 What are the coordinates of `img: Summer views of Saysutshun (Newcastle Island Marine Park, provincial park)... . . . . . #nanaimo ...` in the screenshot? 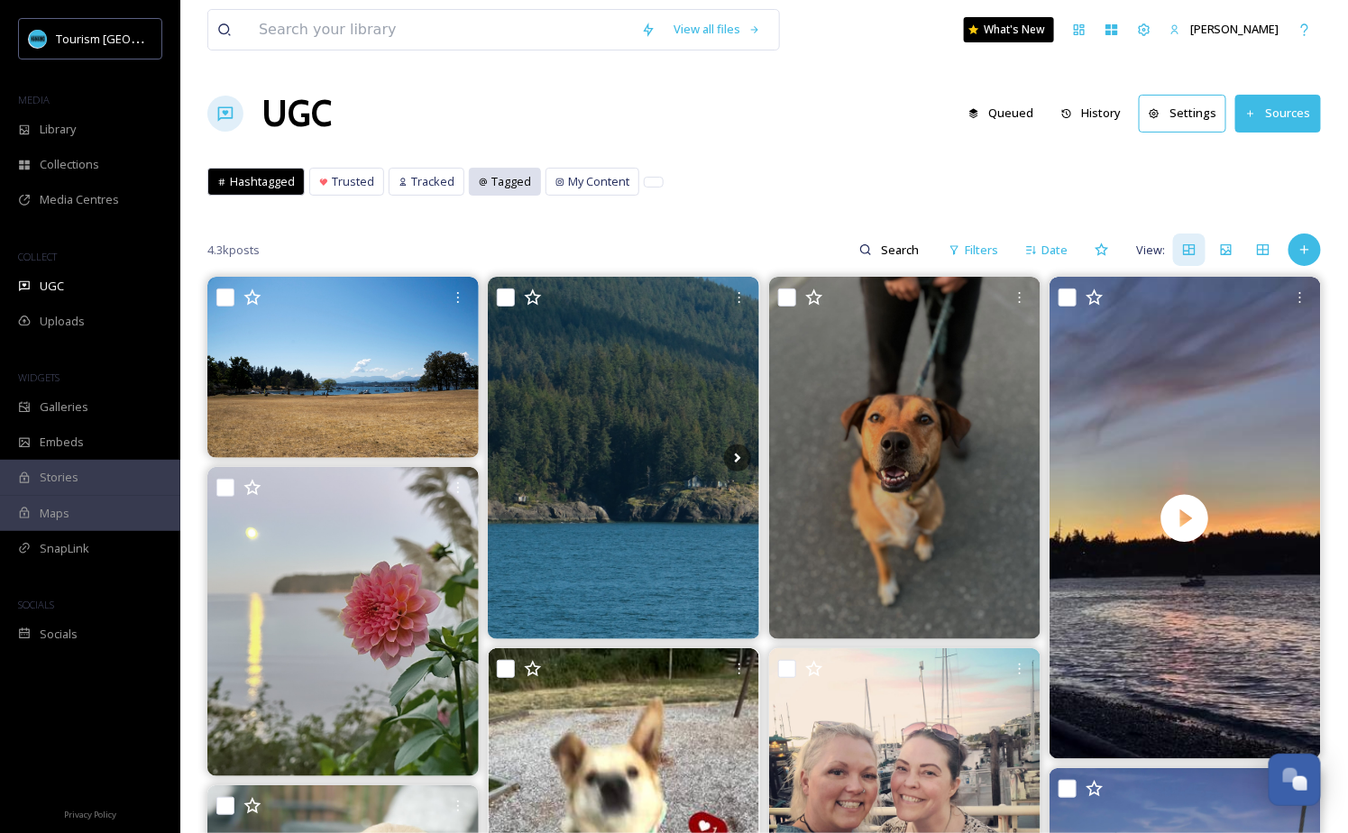 It's located at (343, 367).